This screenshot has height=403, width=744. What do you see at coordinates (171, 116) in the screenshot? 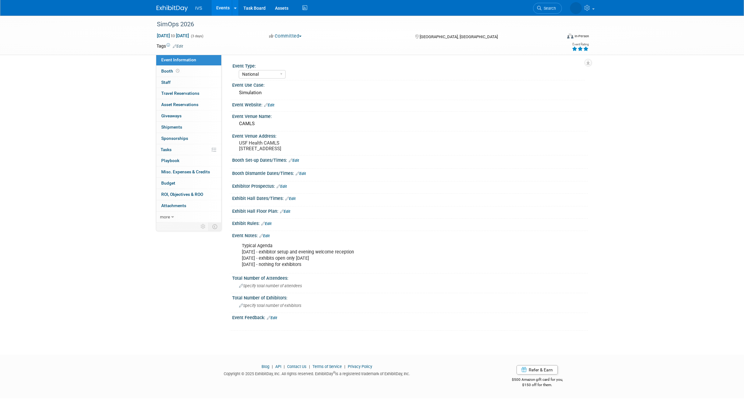
I see `span: Giveaways` at bounding box center [171, 116].